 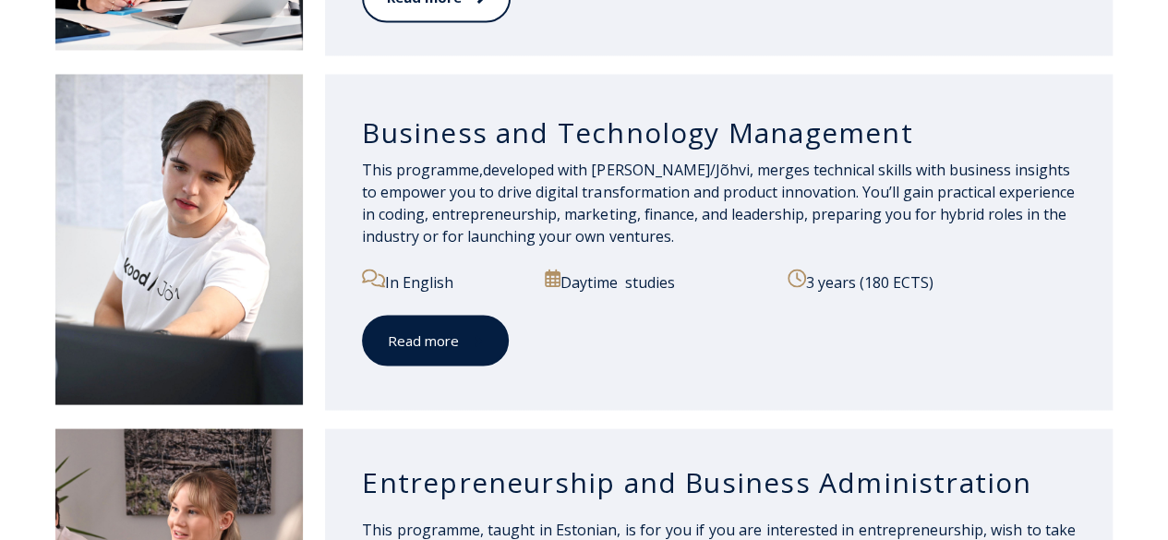 I want to click on span: This programme,, so click(x=422, y=169).